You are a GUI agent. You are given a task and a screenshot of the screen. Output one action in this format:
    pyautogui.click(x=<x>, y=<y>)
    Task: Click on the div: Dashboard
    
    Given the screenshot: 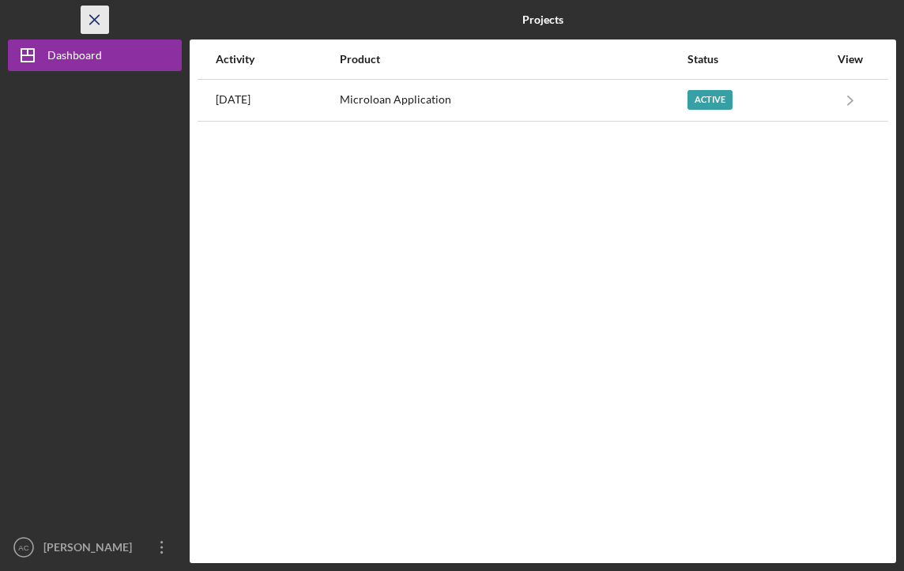 What is the action you would take?
    pyautogui.click(x=74, y=57)
    